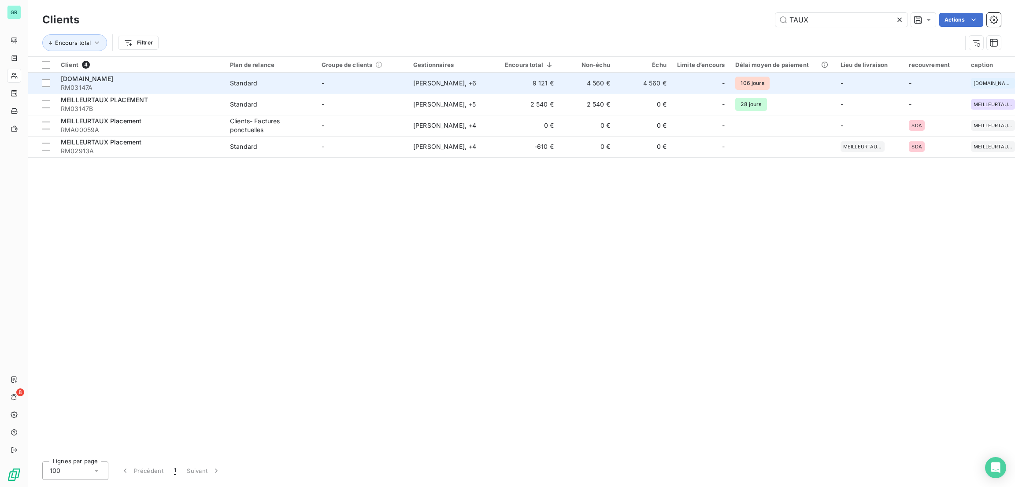 This screenshot has width=1015, height=487. What do you see at coordinates (140, 88) in the screenshot?
I see `span: RM03147A` at bounding box center [140, 88].